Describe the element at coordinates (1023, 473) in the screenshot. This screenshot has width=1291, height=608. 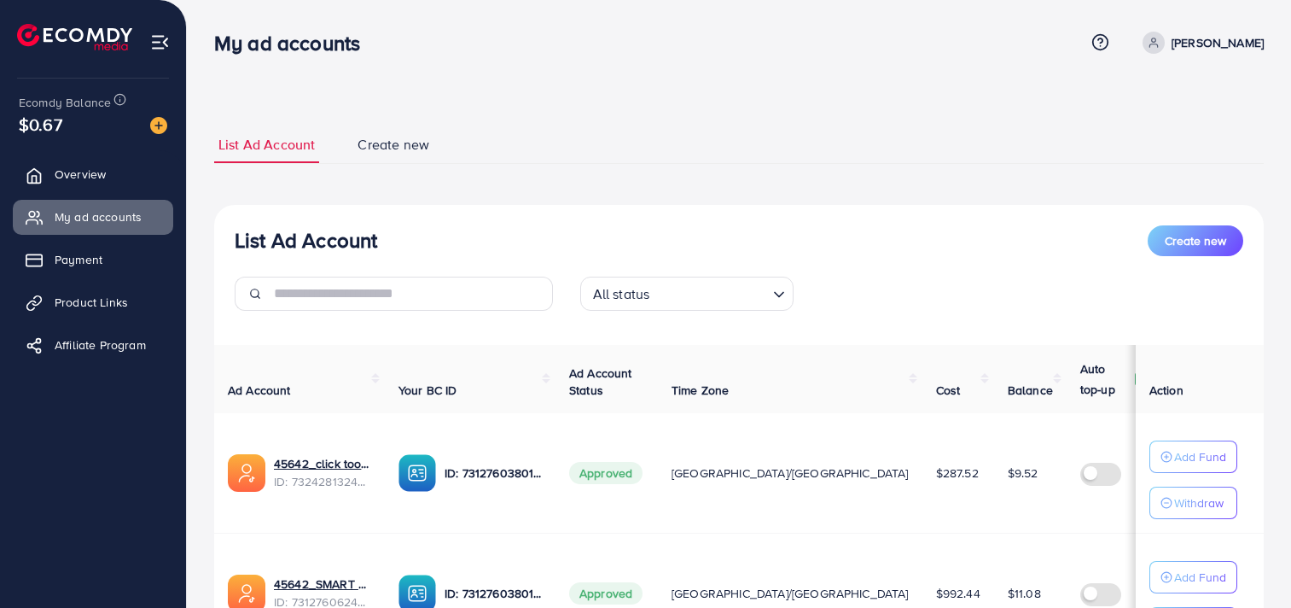
I see `span: $9.52` at that location.